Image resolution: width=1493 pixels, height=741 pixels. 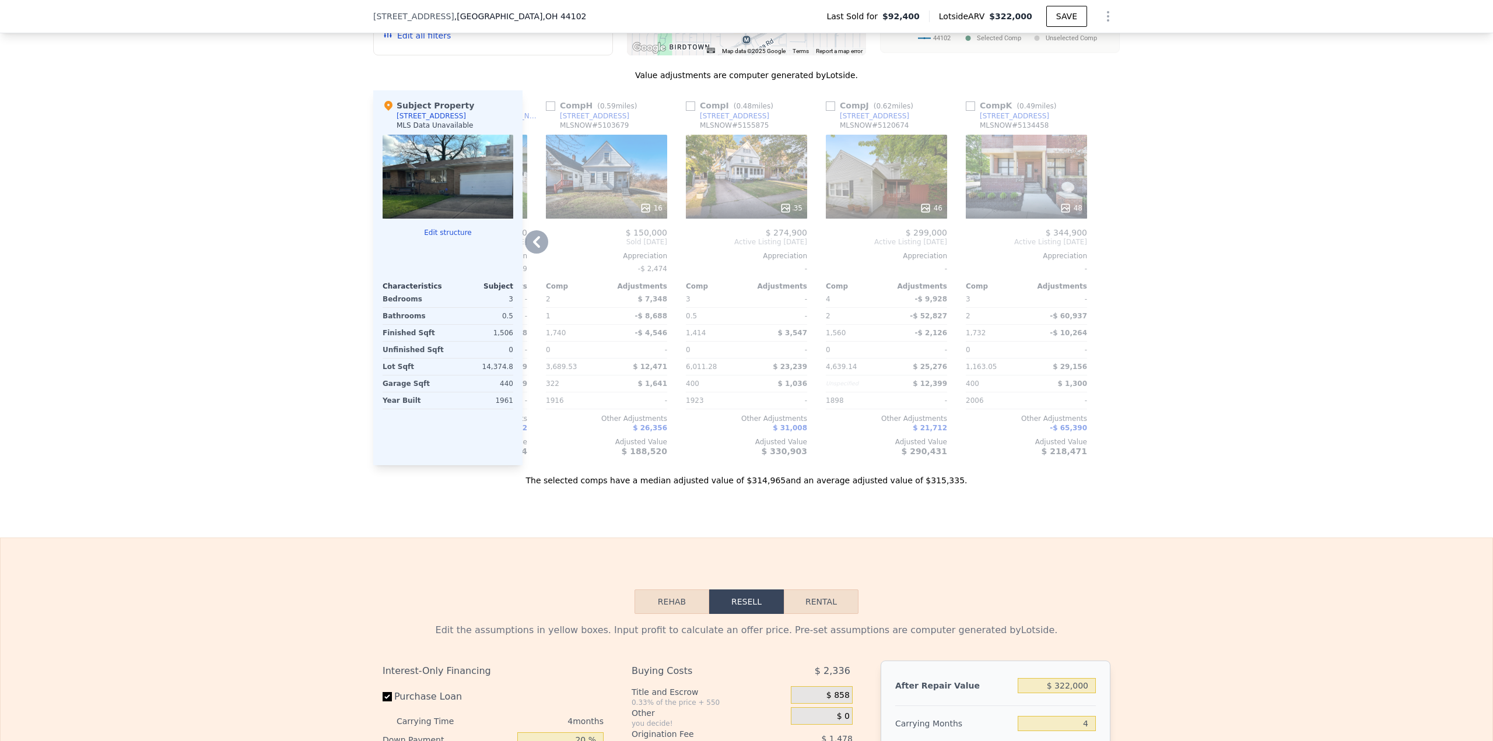 What do you see at coordinates (1064, 451) in the screenshot?
I see `span: $ 218,471` at bounding box center [1064, 451].